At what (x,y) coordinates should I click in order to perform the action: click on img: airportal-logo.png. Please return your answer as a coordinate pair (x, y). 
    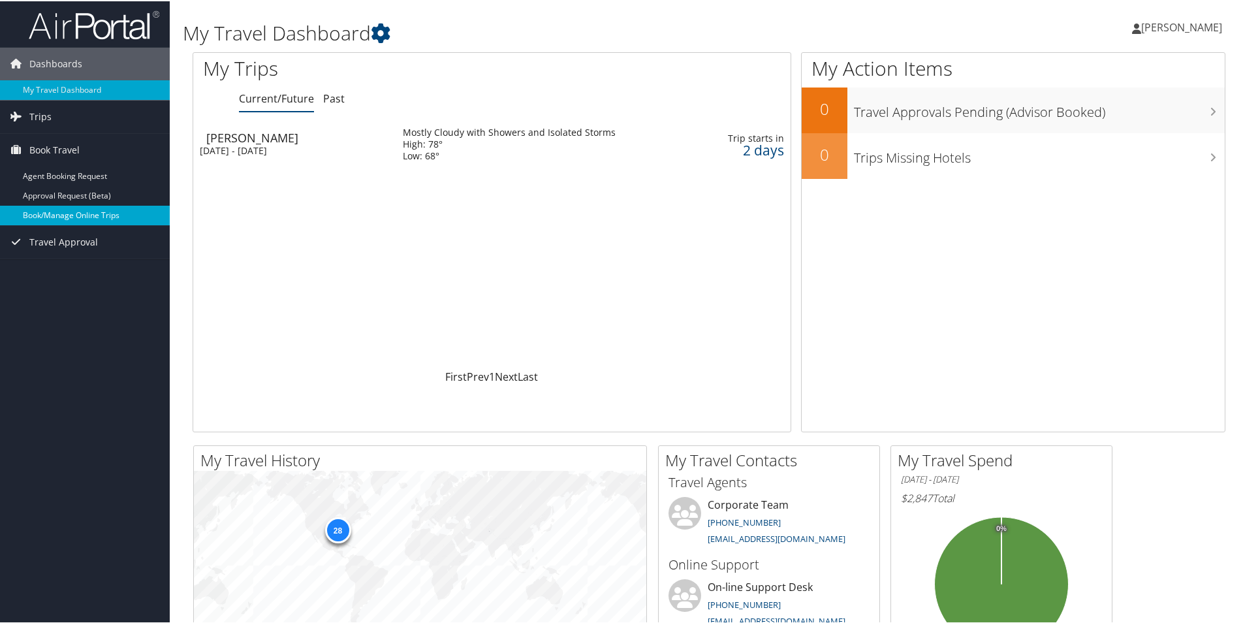
    Looking at the image, I should click on (94, 23).